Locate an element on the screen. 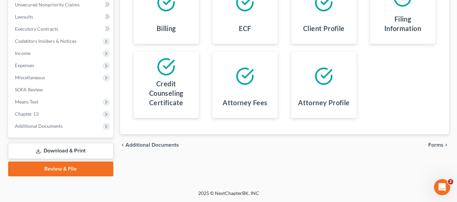 This screenshot has height=202, width=457. a: Executory Contracts is located at coordinates (61, 29).